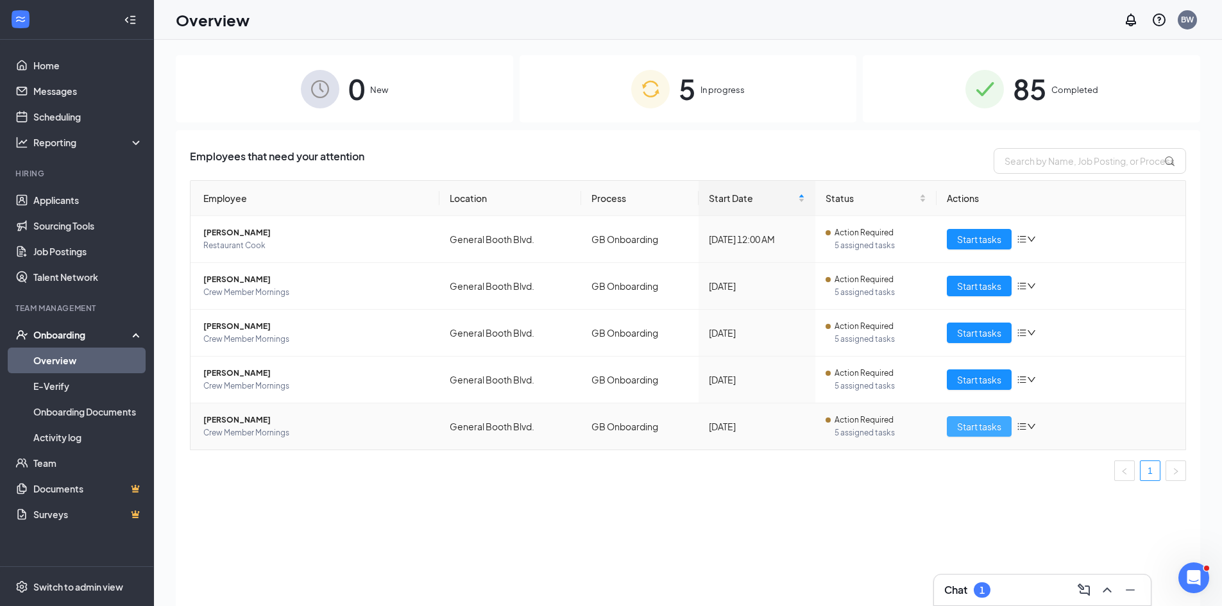 This screenshot has width=1222, height=606. I want to click on a: Applicants, so click(88, 200).